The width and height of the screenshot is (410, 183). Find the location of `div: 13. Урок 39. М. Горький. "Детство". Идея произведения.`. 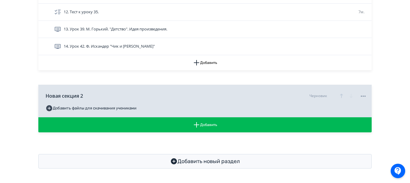

div: 13. Урок 39. М. Горький. "Детство". Идея произведения. is located at coordinates (205, 29).